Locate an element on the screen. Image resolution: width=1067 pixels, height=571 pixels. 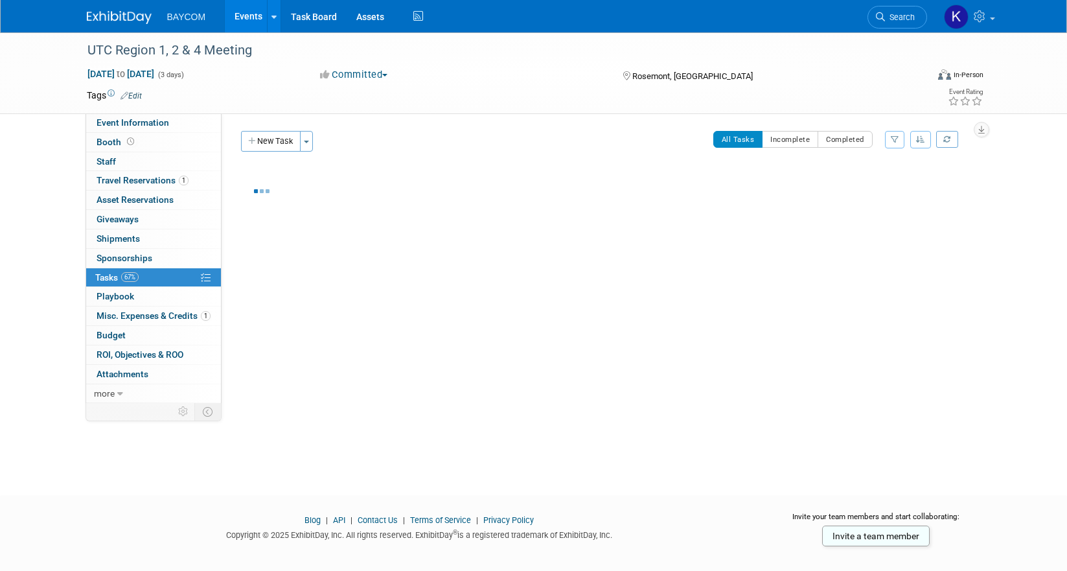
a: Travel Reservations1 is located at coordinates (154, 180).